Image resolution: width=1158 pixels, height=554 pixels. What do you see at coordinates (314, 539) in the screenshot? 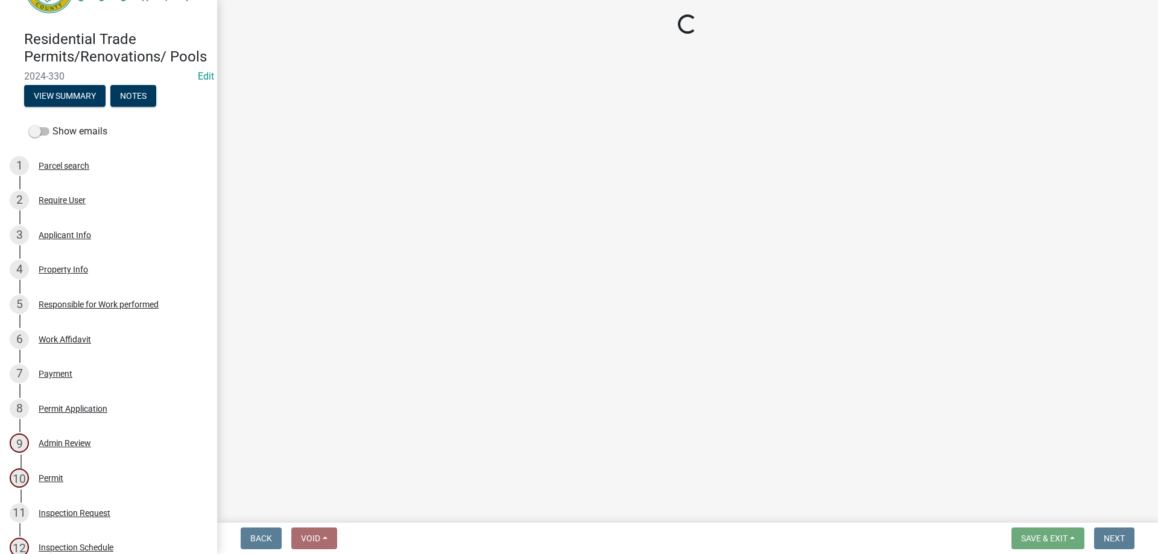
I see `button: Void` at bounding box center [314, 539].